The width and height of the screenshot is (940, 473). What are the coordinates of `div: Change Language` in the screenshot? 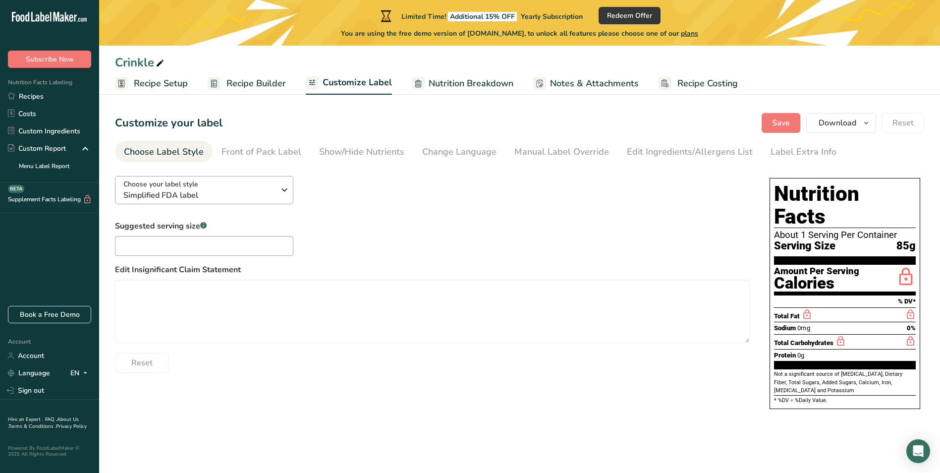 It's located at (460, 152).